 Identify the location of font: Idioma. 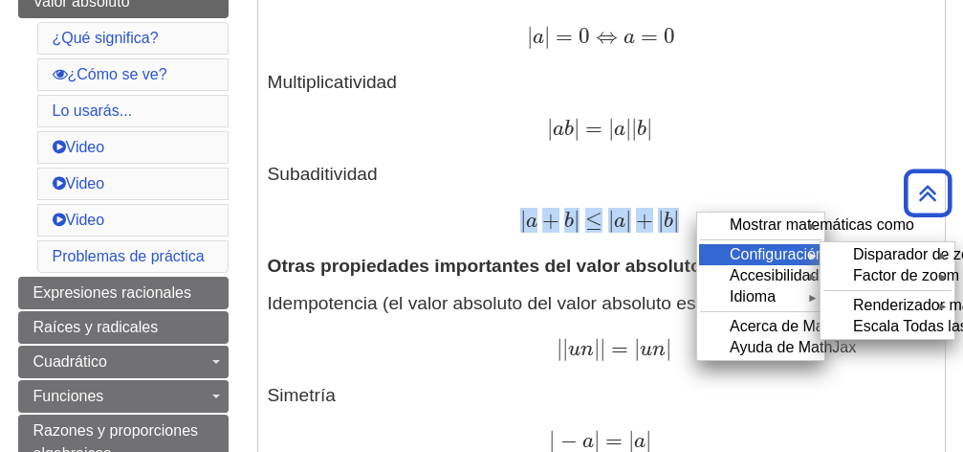
(753, 296).